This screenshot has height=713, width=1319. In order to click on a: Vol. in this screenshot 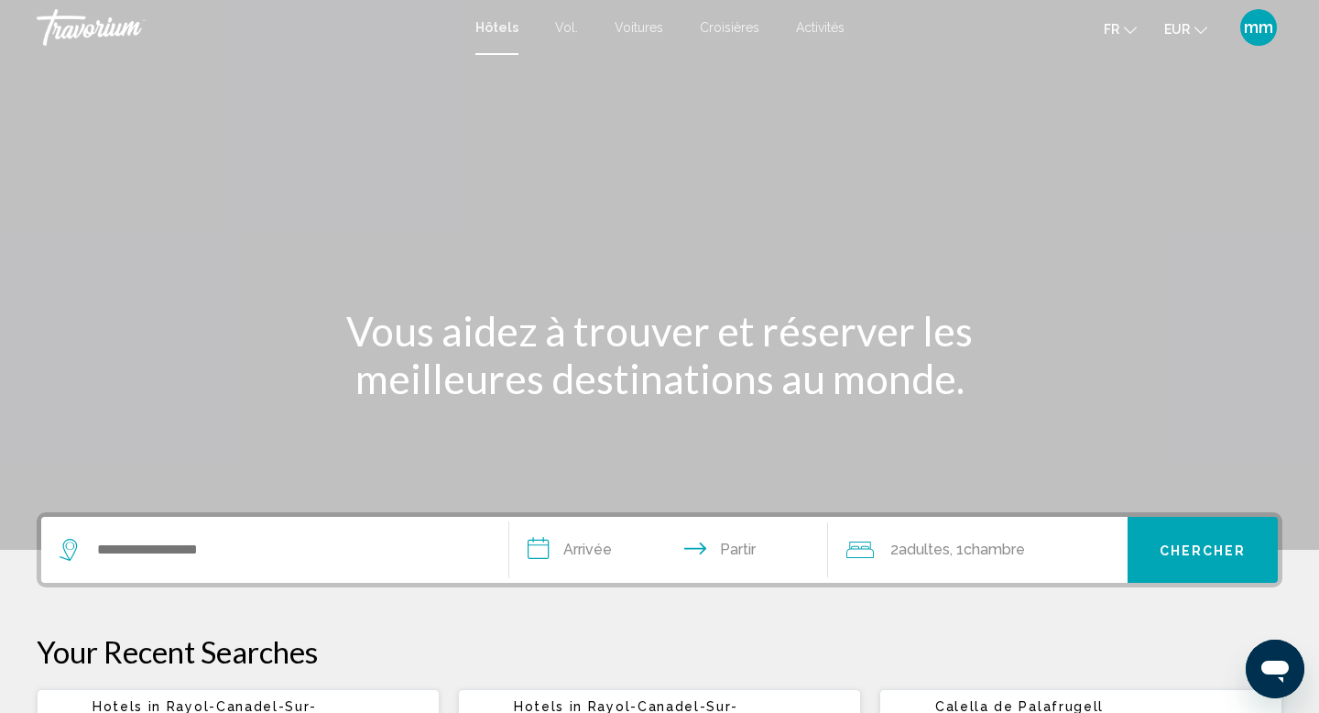, I will do `click(566, 27)`.